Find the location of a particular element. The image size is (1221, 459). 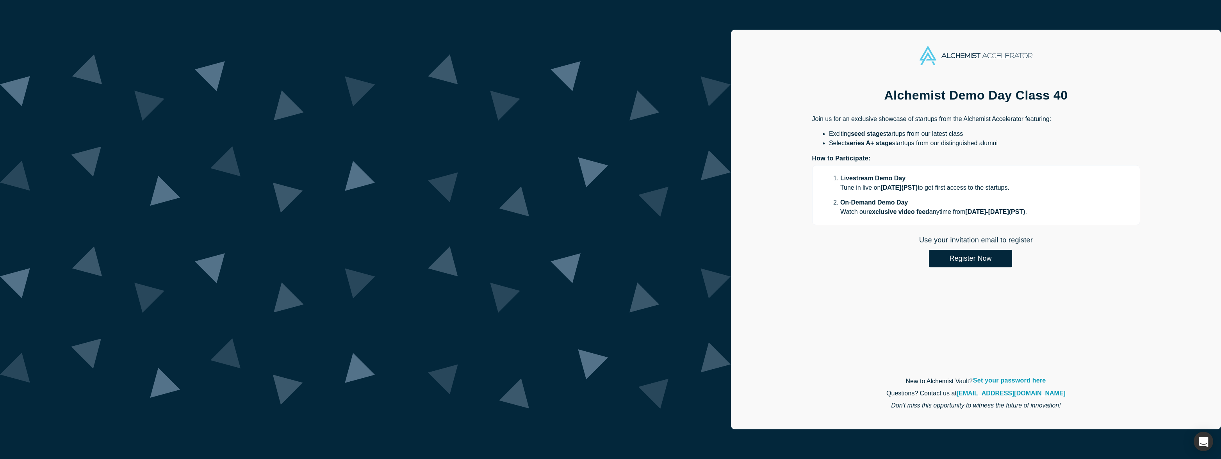

em: Don't miss this opportunity to witness the future of innovation! is located at coordinates (976, 405).